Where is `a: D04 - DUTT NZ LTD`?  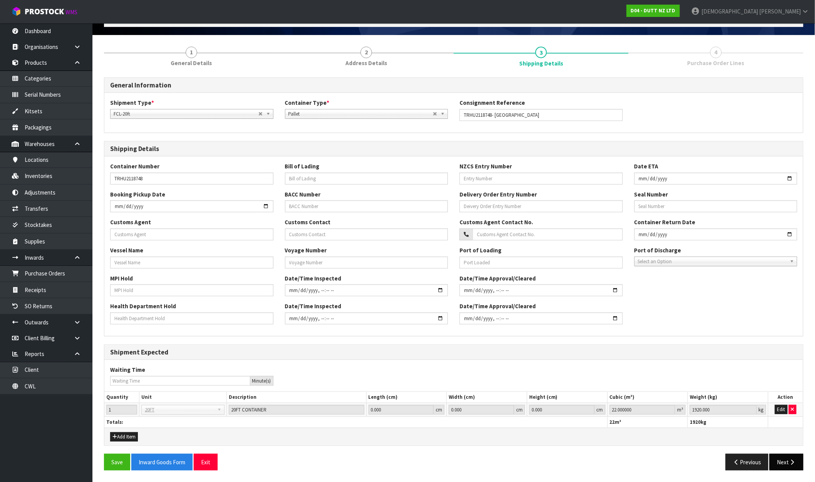 a: D04 - DUTT NZ LTD is located at coordinates (653, 11).